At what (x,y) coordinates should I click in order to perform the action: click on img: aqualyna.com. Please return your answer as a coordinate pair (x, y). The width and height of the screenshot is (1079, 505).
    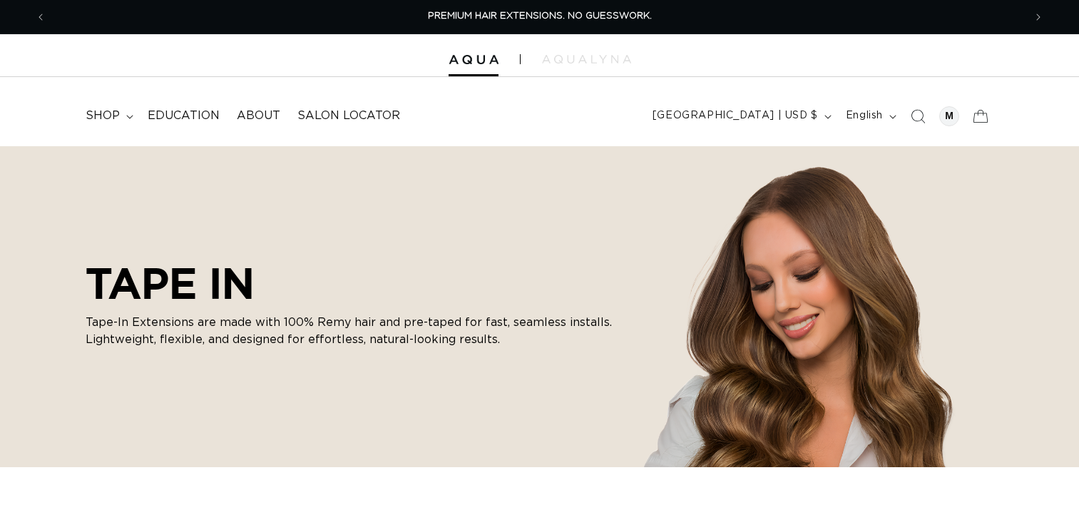
    Looking at the image, I should click on (586, 59).